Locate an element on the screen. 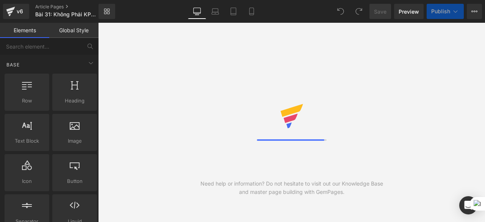 This screenshot has width=485, height=222. a: Tablet is located at coordinates (233, 11).